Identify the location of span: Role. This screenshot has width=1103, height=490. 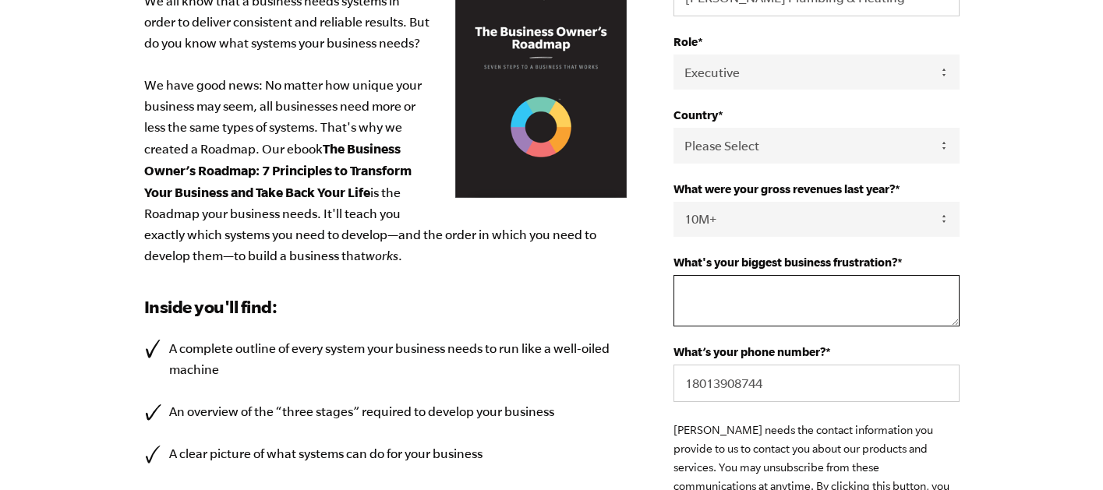
(685, 41).